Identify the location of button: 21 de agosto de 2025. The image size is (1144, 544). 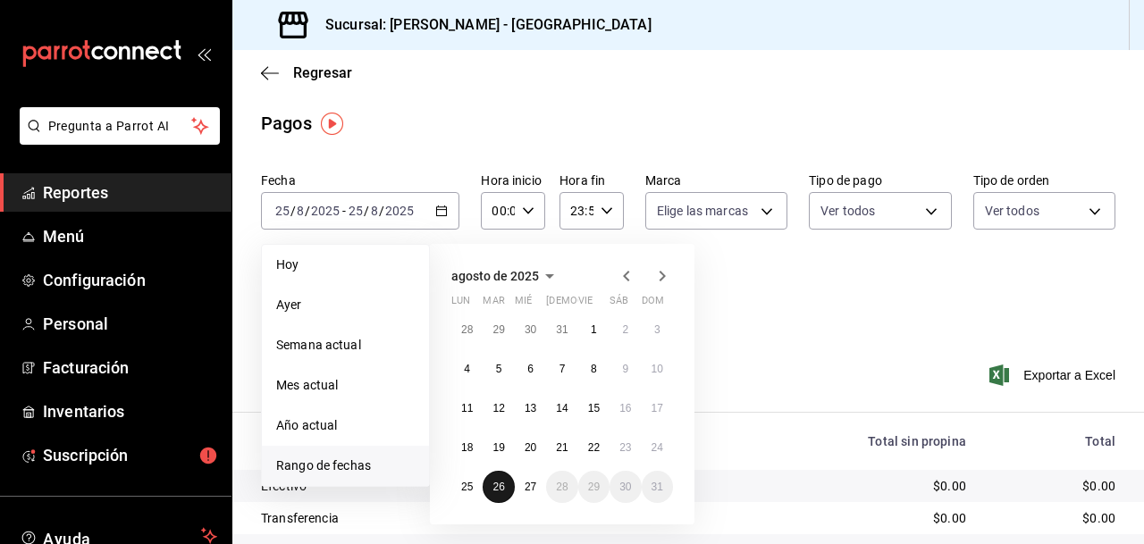
(561, 448).